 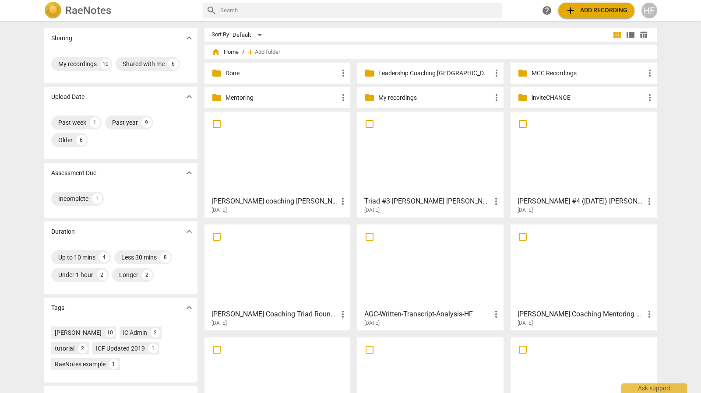 What do you see at coordinates (120, 11) in the screenshot?
I see `a: LogoRaeNotes` at bounding box center [120, 11].